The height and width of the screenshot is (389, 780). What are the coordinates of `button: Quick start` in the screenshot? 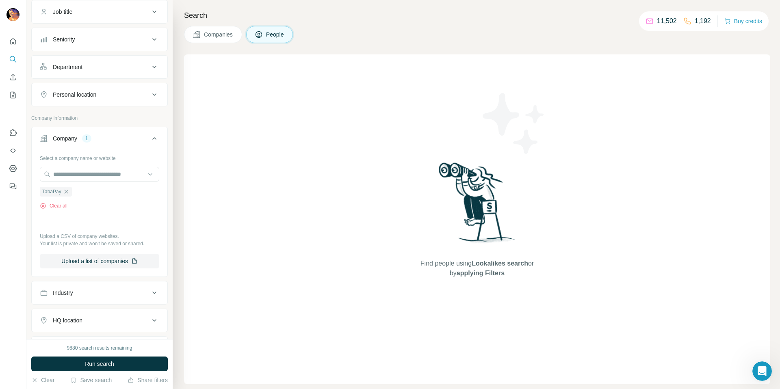 It's located at (13, 41).